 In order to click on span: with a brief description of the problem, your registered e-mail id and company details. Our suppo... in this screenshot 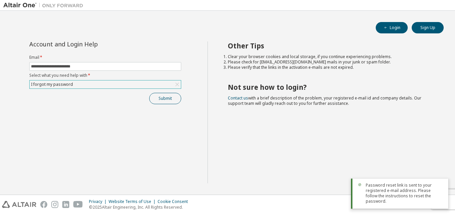, I will do `click(325, 100)`.